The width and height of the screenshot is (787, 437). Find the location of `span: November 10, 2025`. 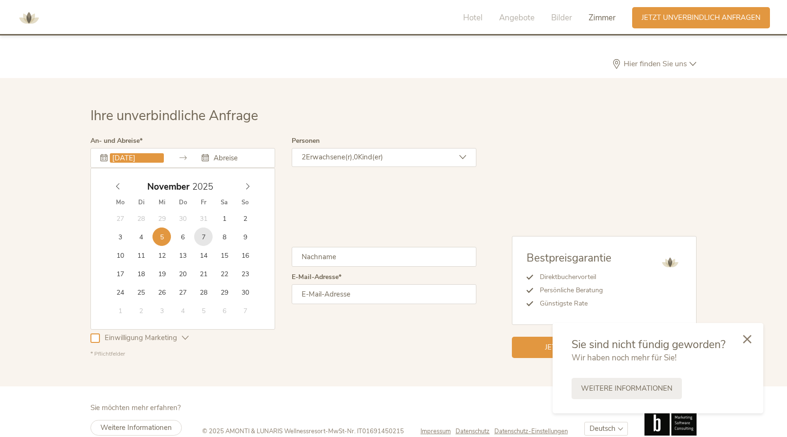

span: November 10, 2025 is located at coordinates (120, 255).